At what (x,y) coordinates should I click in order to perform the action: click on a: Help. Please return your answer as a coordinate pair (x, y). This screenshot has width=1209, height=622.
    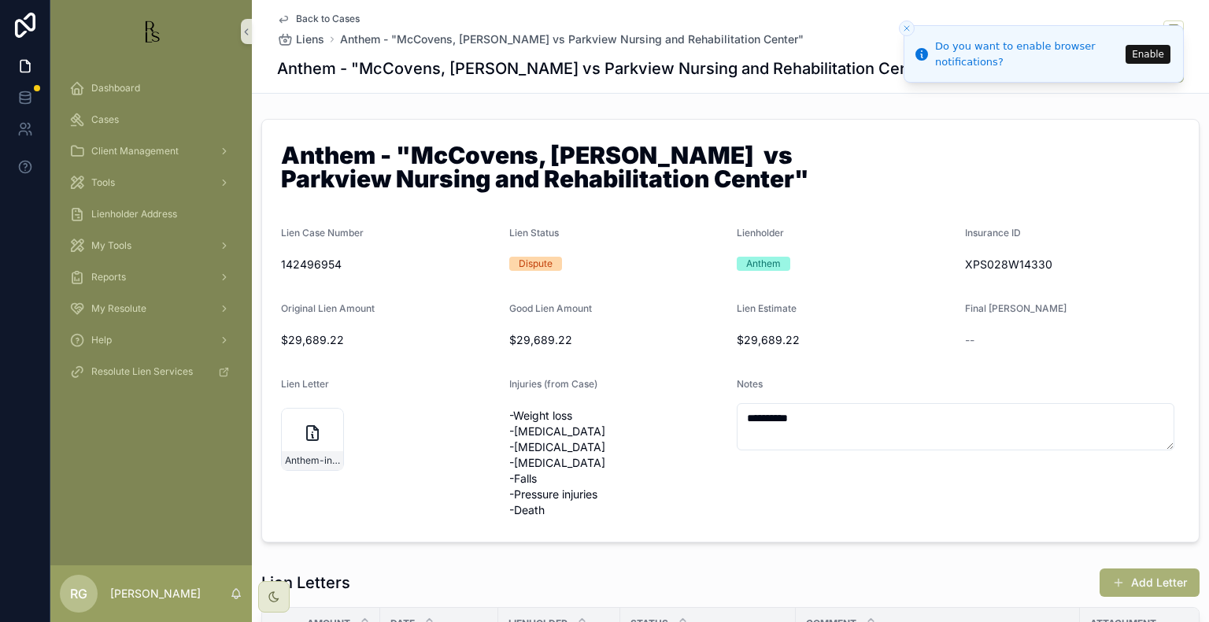
    Looking at the image, I should click on (151, 340).